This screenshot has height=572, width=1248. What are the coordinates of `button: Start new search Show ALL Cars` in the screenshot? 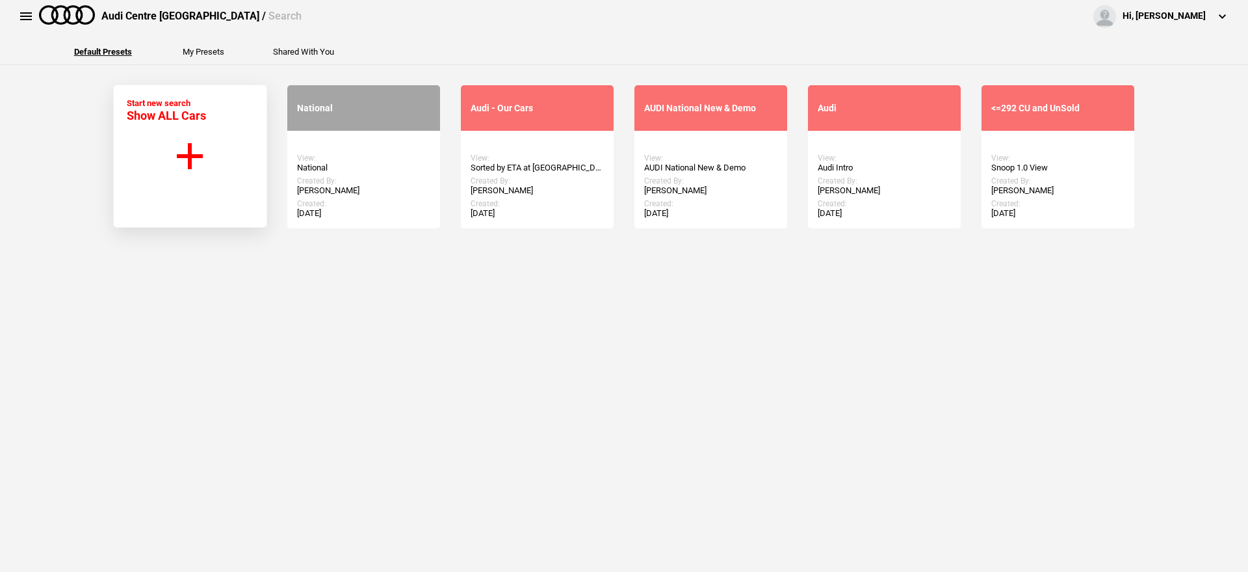 It's located at (190, 156).